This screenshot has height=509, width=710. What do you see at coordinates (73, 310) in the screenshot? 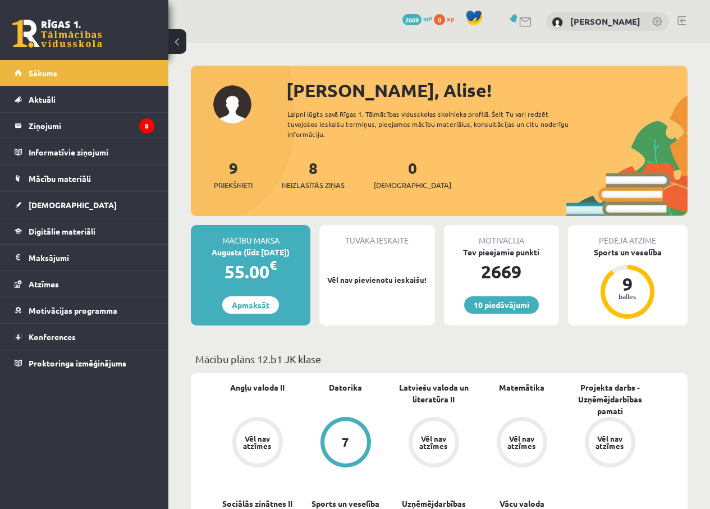
I see `span: Motivācijas programma` at bounding box center [73, 310].